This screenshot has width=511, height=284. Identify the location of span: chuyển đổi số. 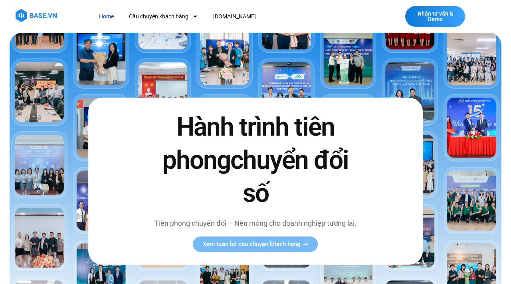
(289, 177).